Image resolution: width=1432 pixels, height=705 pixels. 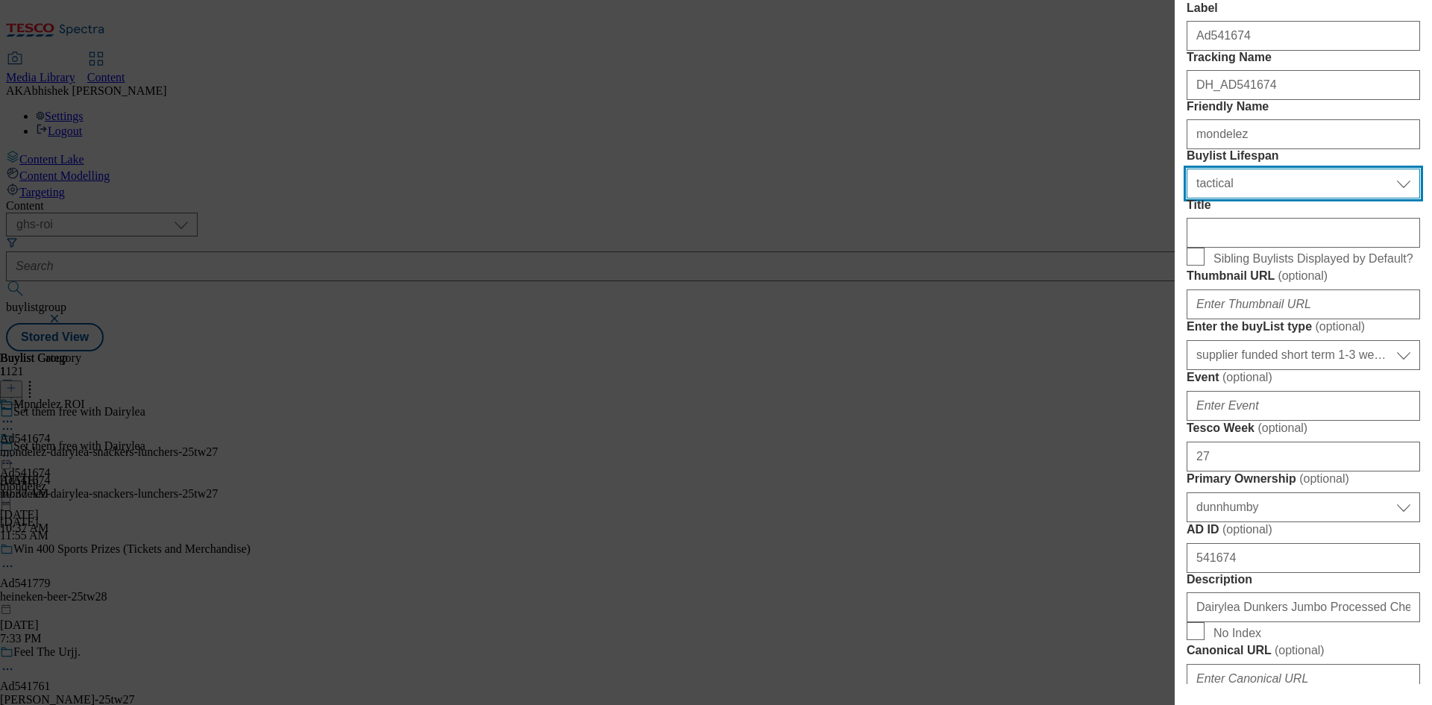 What do you see at coordinates (1303, 428) in the screenshot?
I see `label: Tesco Week` at bounding box center [1303, 428].